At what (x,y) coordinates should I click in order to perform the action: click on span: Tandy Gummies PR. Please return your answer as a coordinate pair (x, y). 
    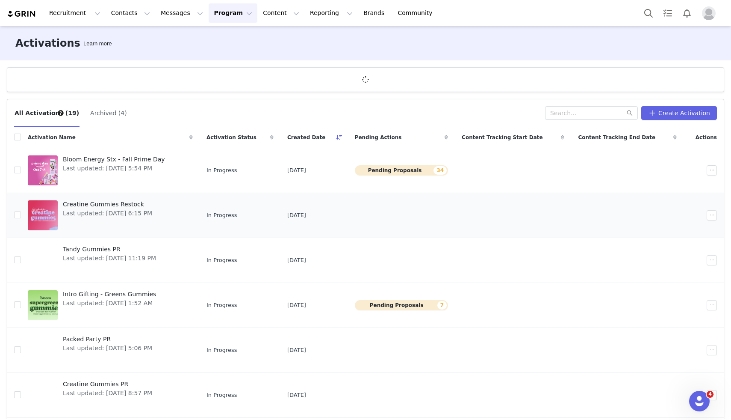
    Looking at the image, I should click on (109, 249).